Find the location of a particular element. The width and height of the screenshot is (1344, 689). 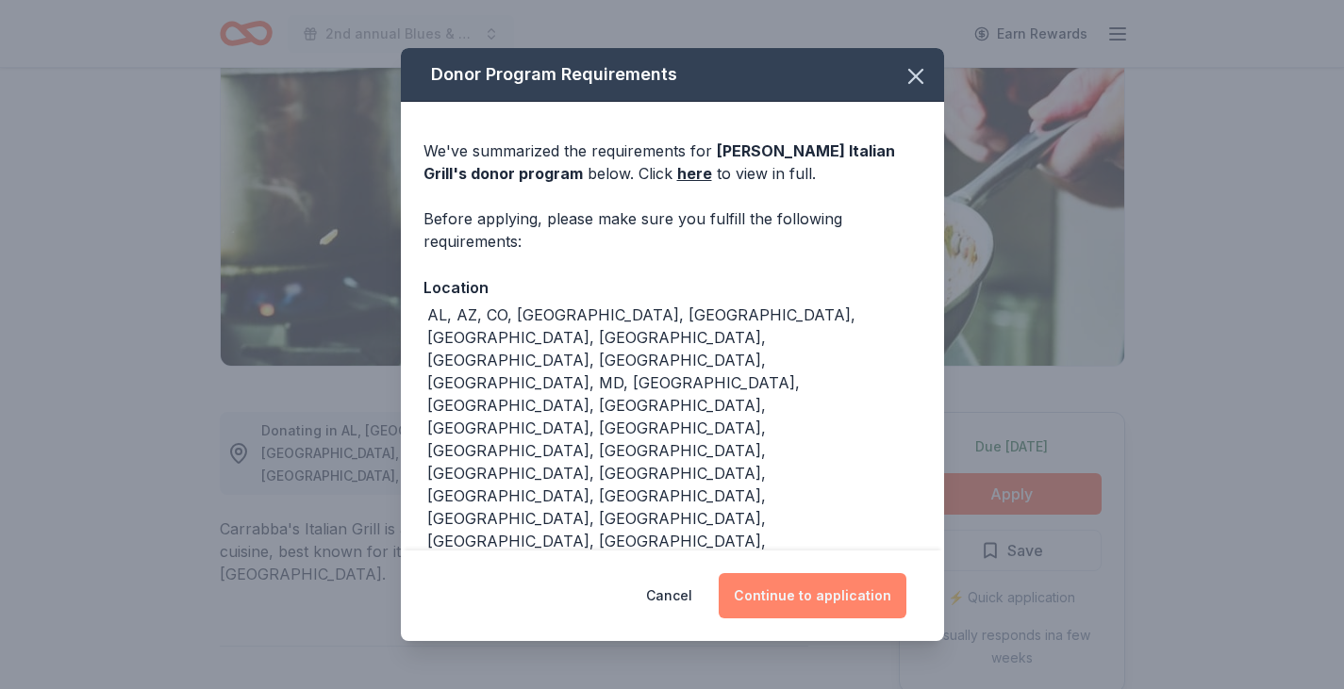

button: Continue to application is located at coordinates (812, 596).